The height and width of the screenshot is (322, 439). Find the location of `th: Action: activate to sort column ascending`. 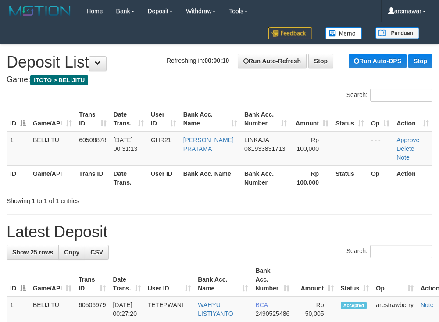

th: Action: activate to sort column ascending is located at coordinates (412, 119).